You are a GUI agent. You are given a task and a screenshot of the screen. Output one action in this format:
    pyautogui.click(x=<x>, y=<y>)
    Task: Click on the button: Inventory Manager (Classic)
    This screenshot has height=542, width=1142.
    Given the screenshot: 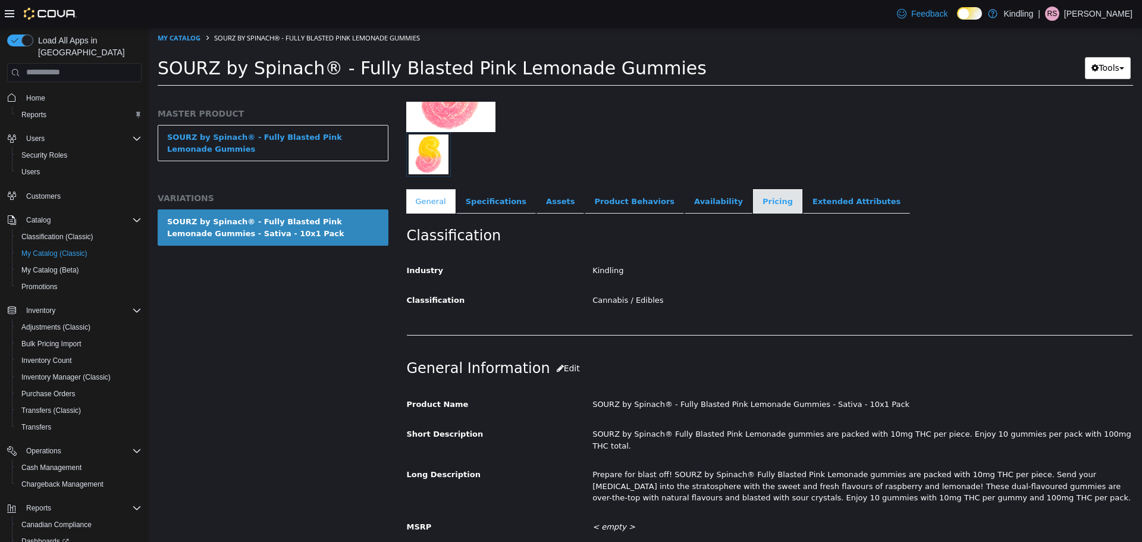 What is the action you would take?
    pyautogui.click(x=79, y=377)
    